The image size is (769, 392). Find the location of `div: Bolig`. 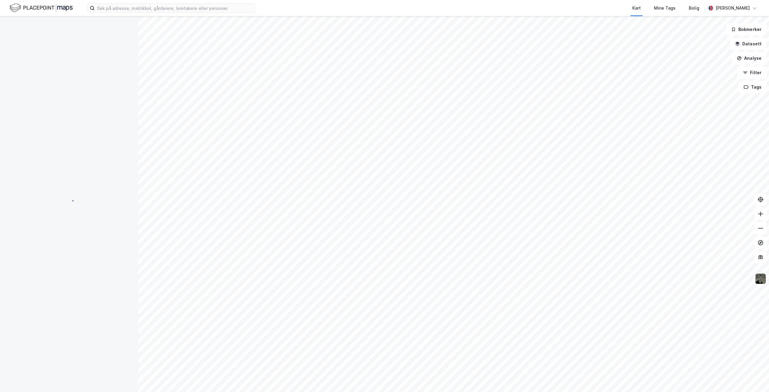

div: Bolig is located at coordinates (694, 8).